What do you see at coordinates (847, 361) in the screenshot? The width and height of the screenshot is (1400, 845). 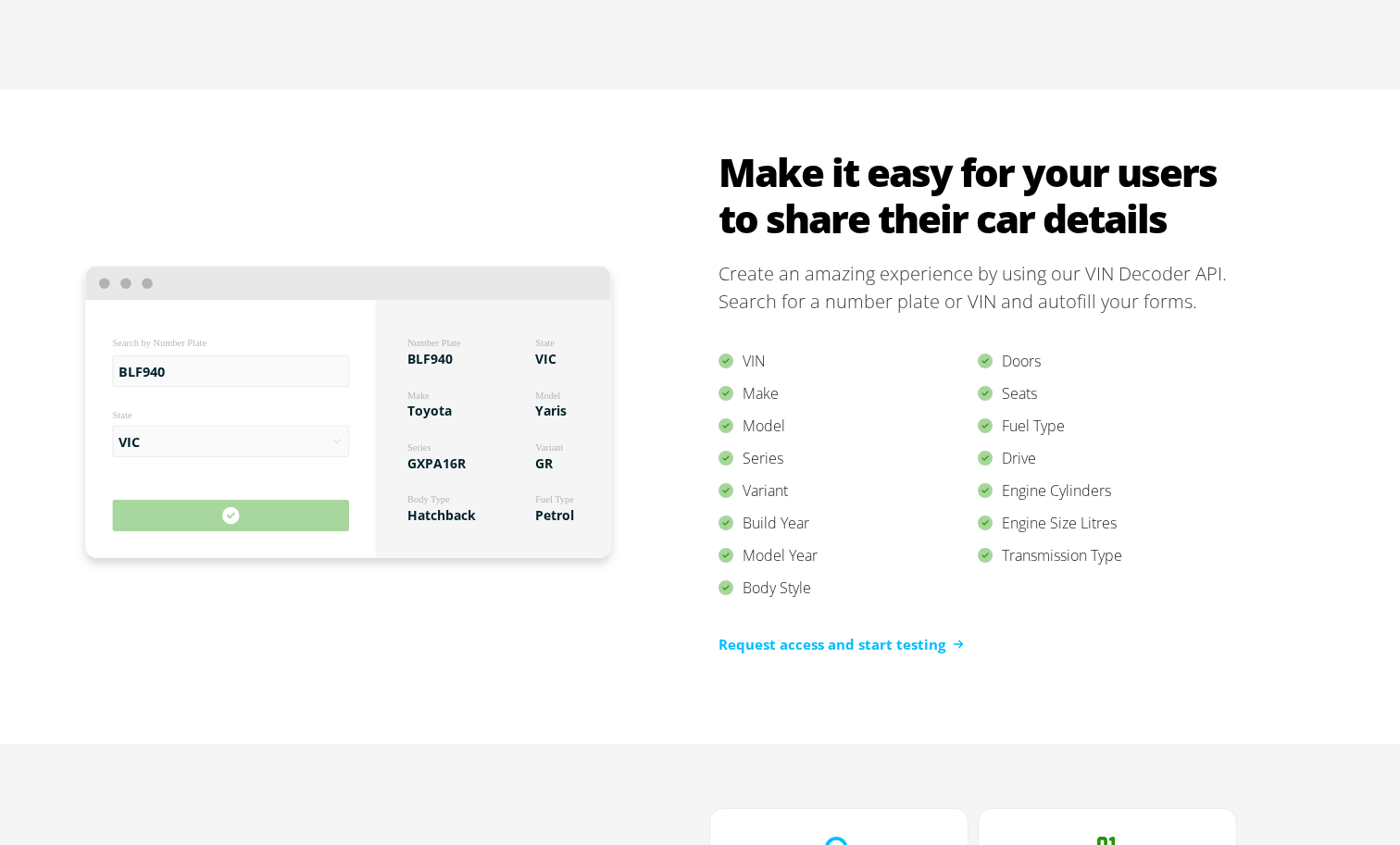 I see `div: VIN` at bounding box center [847, 361].